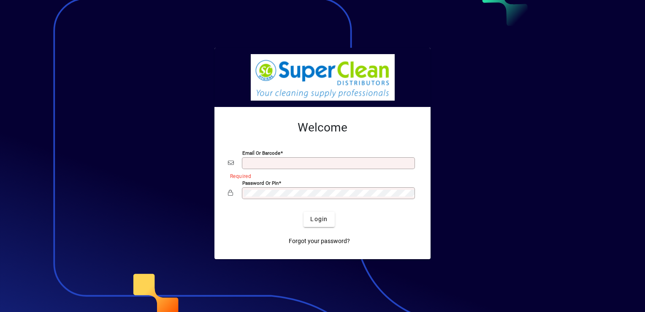  Describe the element at coordinates (261, 182) in the screenshot. I see `mat-label: Password or Pin` at that location.